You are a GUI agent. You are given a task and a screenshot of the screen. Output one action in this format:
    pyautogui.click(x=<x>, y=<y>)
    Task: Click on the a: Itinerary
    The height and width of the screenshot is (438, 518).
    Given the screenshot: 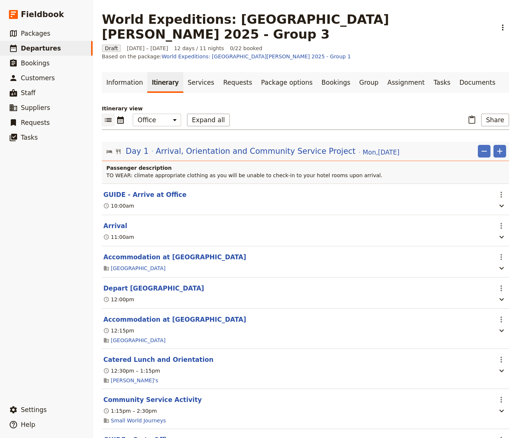 What is the action you would take?
    pyautogui.click(x=165, y=83)
    